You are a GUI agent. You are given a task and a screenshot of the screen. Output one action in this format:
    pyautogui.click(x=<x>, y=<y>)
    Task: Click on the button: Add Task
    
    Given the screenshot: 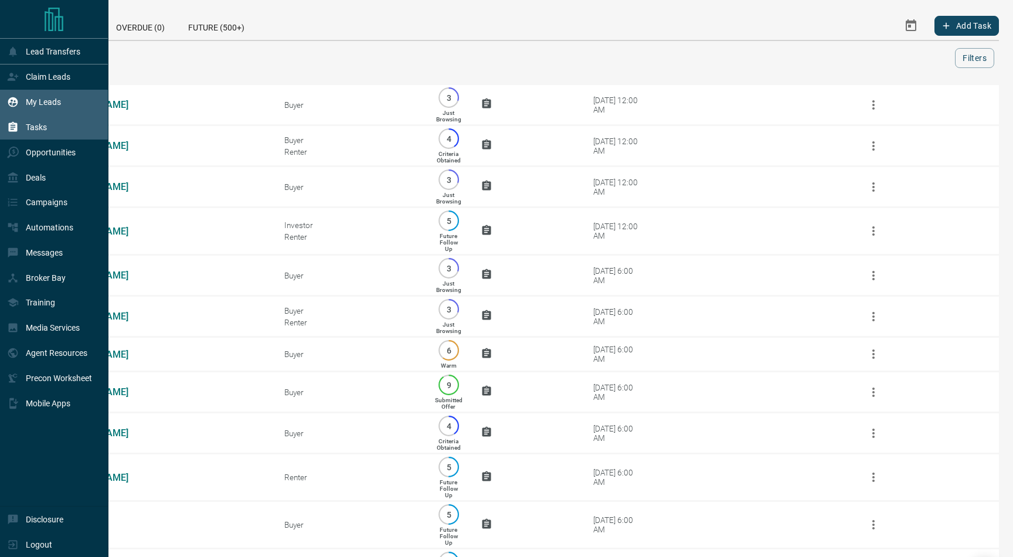 What is the action you would take?
    pyautogui.click(x=967, y=26)
    